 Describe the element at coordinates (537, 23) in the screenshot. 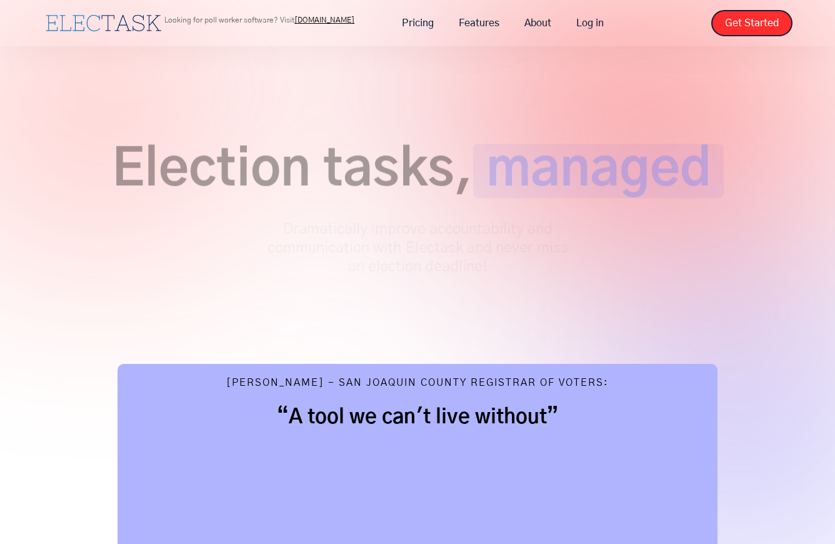

I see `a: About` at that location.